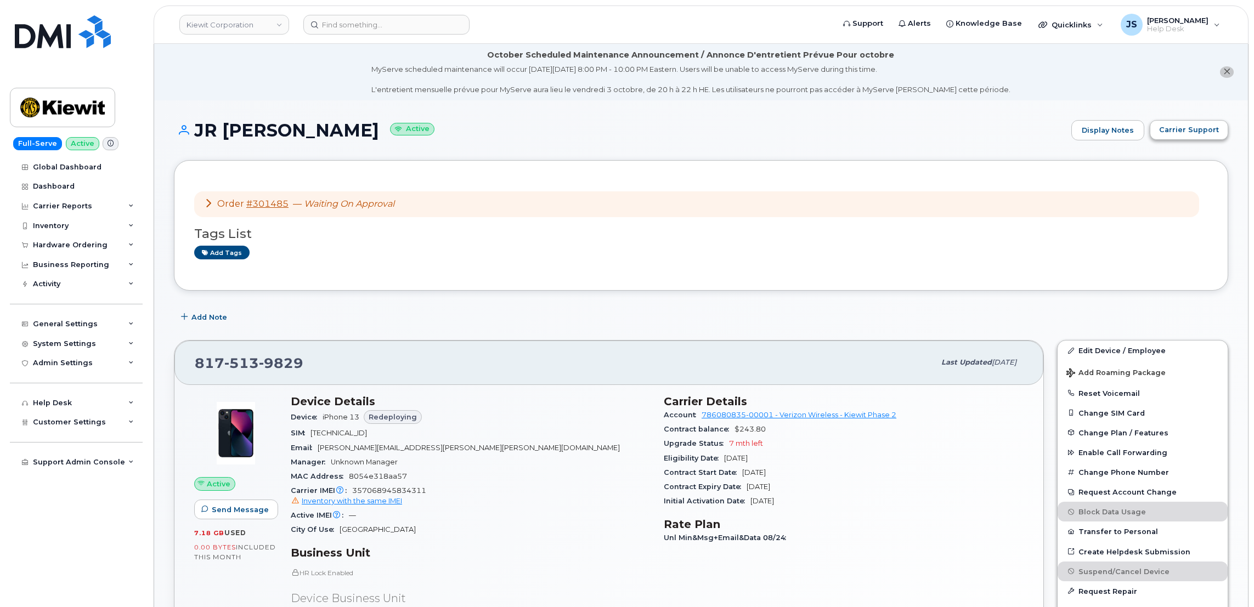 The width and height of the screenshot is (1254, 607). I want to click on span: 8054e318aa57, so click(378, 476).